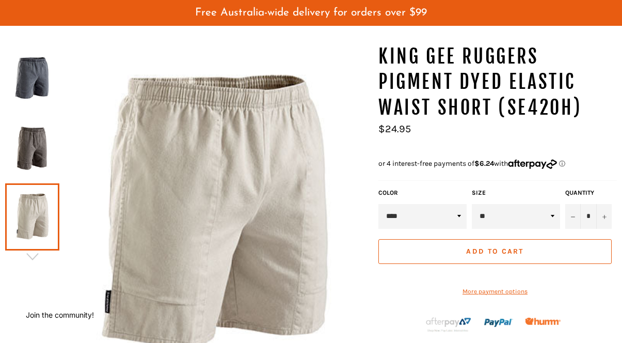 The height and width of the screenshot is (343, 622). What do you see at coordinates (60, 314) in the screenshot?
I see `button: Join the community!` at bounding box center [60, 314].